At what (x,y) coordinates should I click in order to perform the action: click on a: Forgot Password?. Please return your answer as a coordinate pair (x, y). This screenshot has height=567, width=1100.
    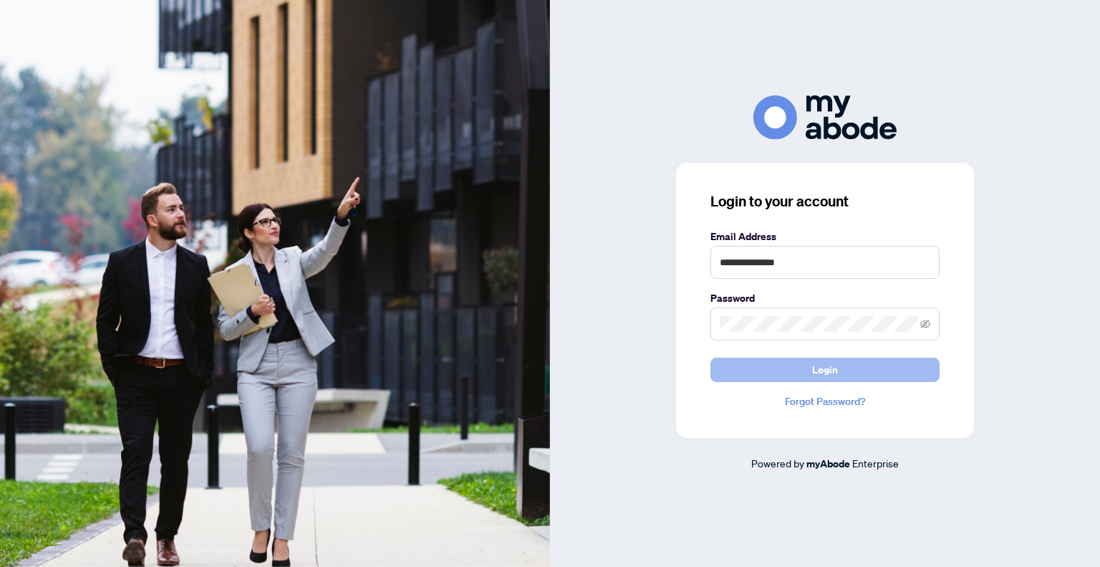
    Looking at the image, I should click on (825, 401).